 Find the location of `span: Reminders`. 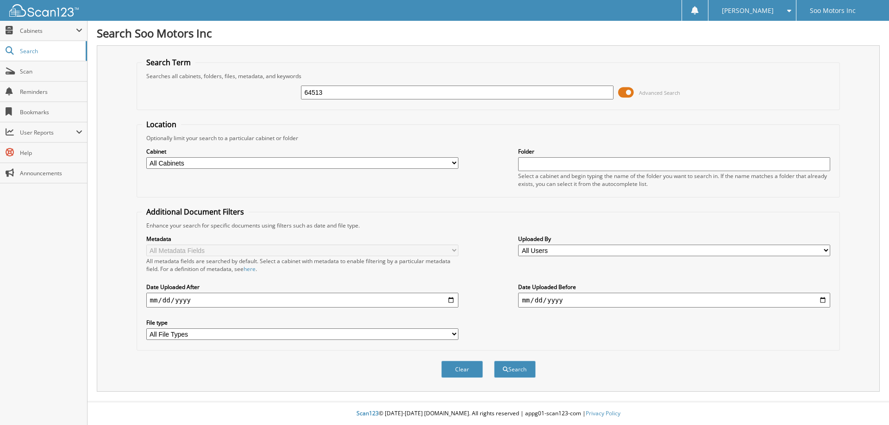

span: Reminders is located at coordinates (51, 92).